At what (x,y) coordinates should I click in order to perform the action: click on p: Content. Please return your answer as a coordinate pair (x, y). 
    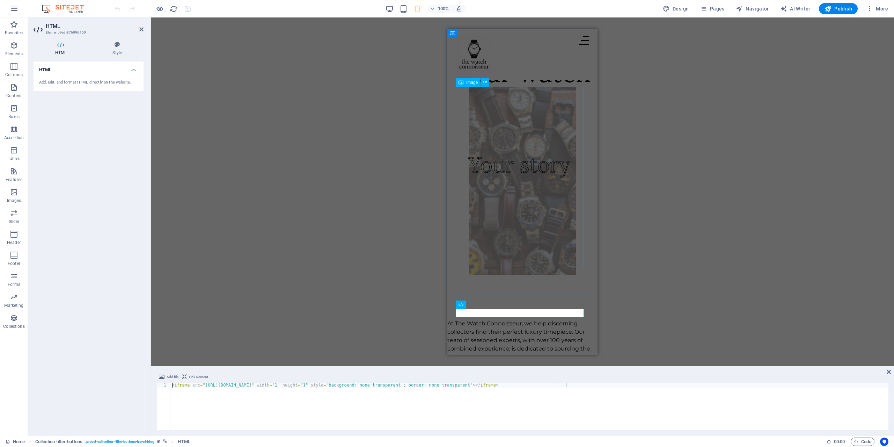
    Looking at the image, I should click on (14, 96).